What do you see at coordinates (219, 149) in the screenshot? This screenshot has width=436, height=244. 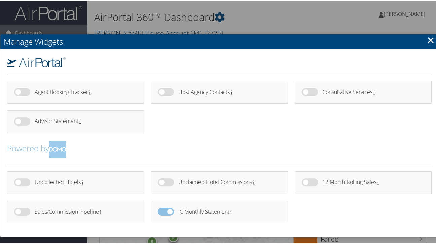 I see `h2: Powered by` at bounding box center [219, 149].